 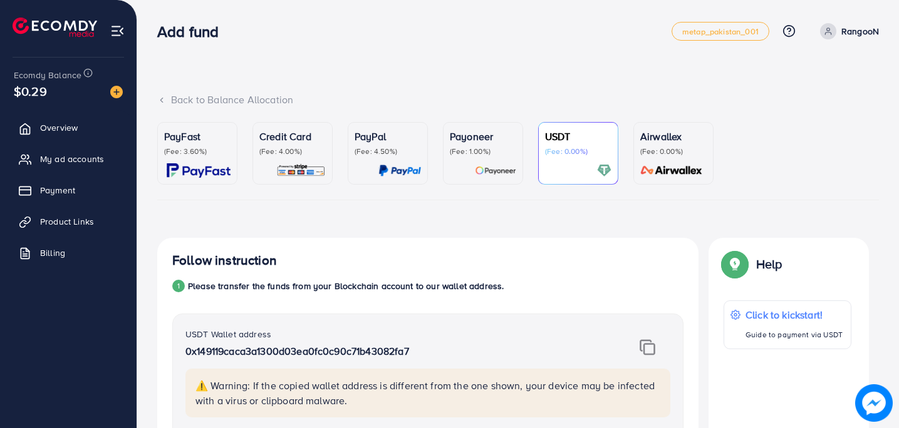 What do you see at coordinates (117, 31) in the screenshot?
I see `img: menu` at bounding box center [117, 31].